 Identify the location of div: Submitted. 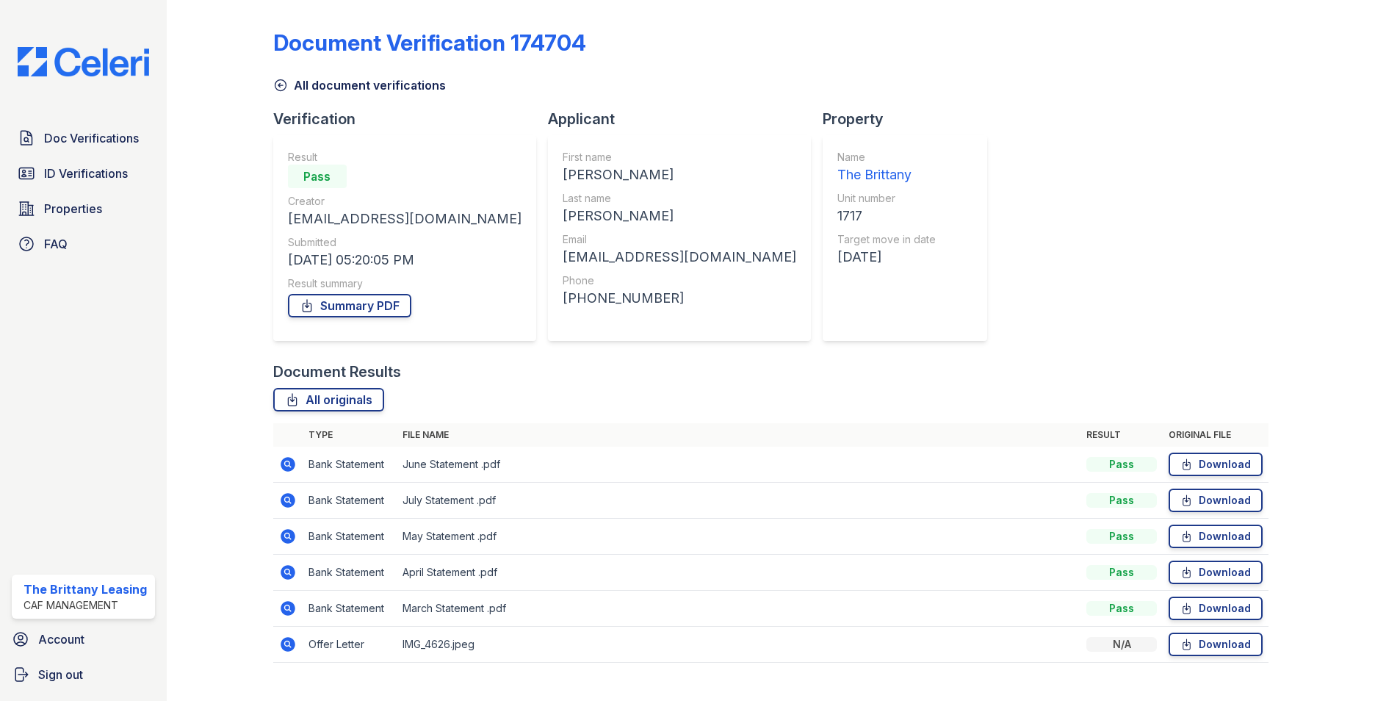
(405, 242).